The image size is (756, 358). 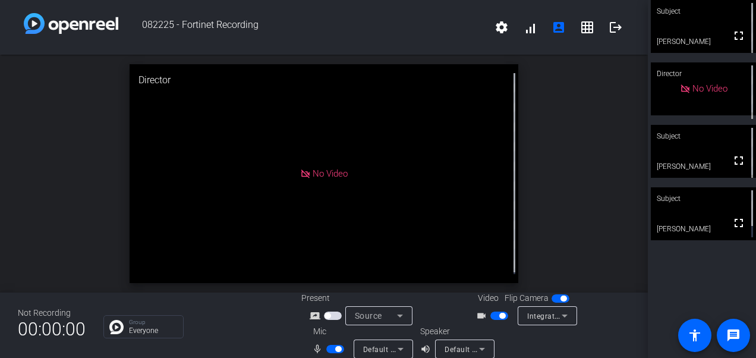 I want to click on mat-icon: logout, so click(x=615, y=27).